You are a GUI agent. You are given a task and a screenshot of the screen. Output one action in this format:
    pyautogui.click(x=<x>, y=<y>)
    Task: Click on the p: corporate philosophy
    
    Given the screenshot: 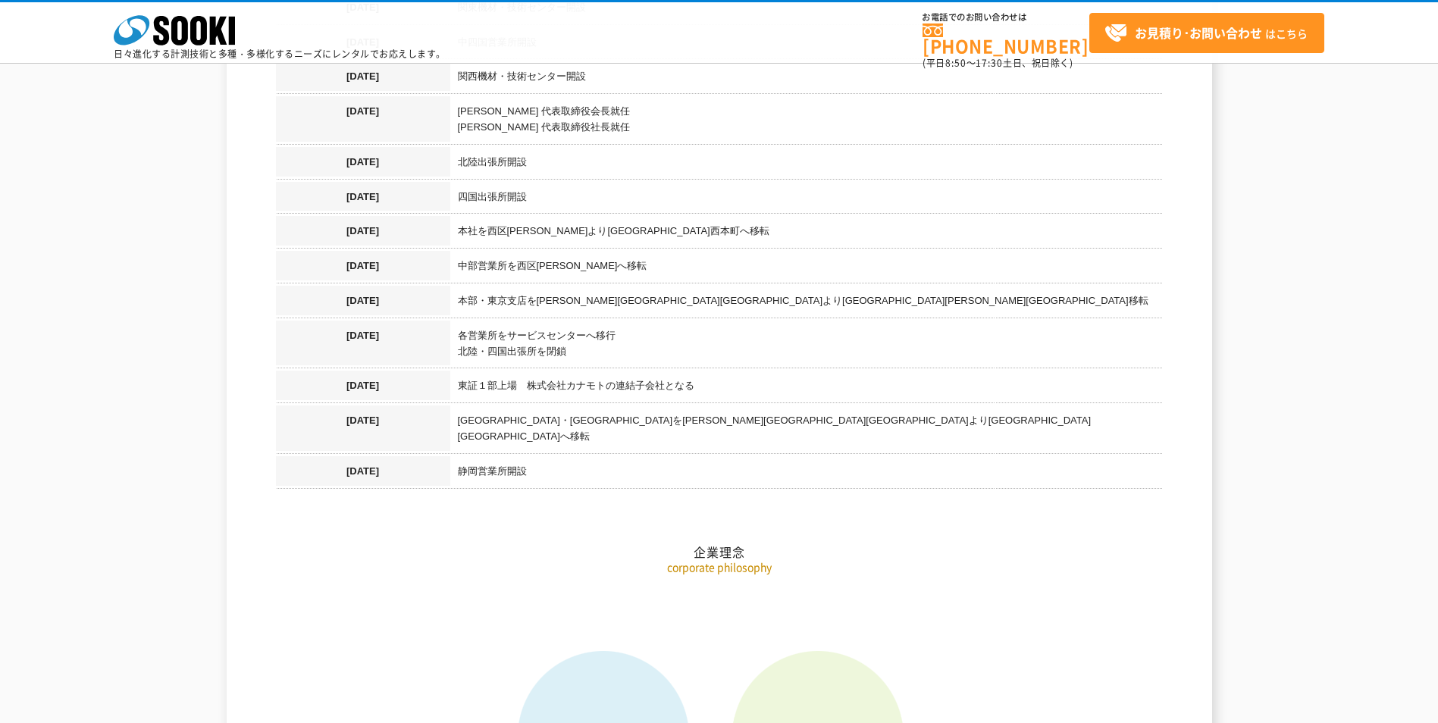 What is the action you would take?
    pyautogui.click(x=719, y=567)
    